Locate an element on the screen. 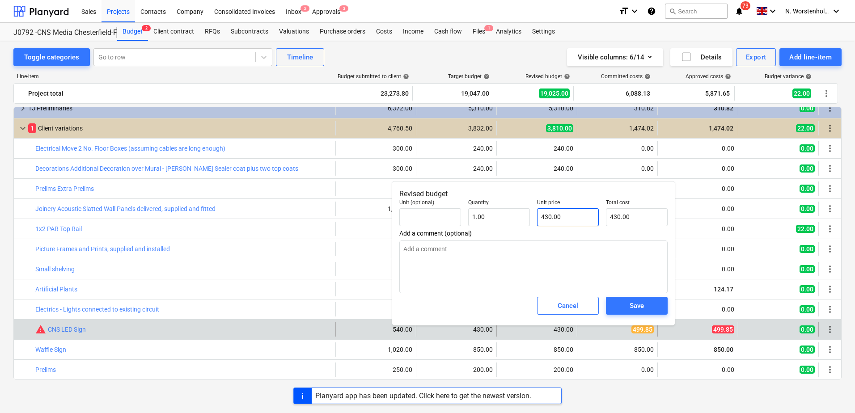 Image resolution: width=855 pixels, height=413 pixels. div: 540.00 is located at coordinates (402, 330).